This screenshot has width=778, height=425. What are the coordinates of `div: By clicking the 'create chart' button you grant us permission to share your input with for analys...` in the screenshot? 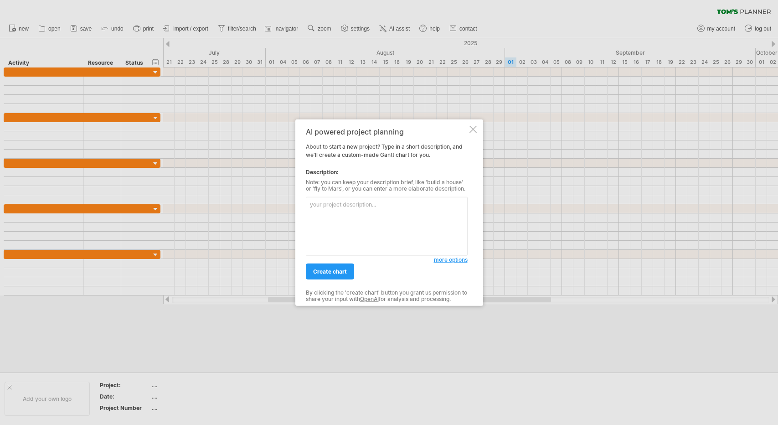 It's located at (387, 296).